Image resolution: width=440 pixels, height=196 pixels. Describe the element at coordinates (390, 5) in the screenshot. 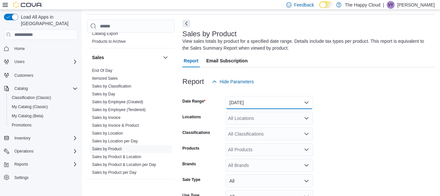

I see `span: VY` at that location.